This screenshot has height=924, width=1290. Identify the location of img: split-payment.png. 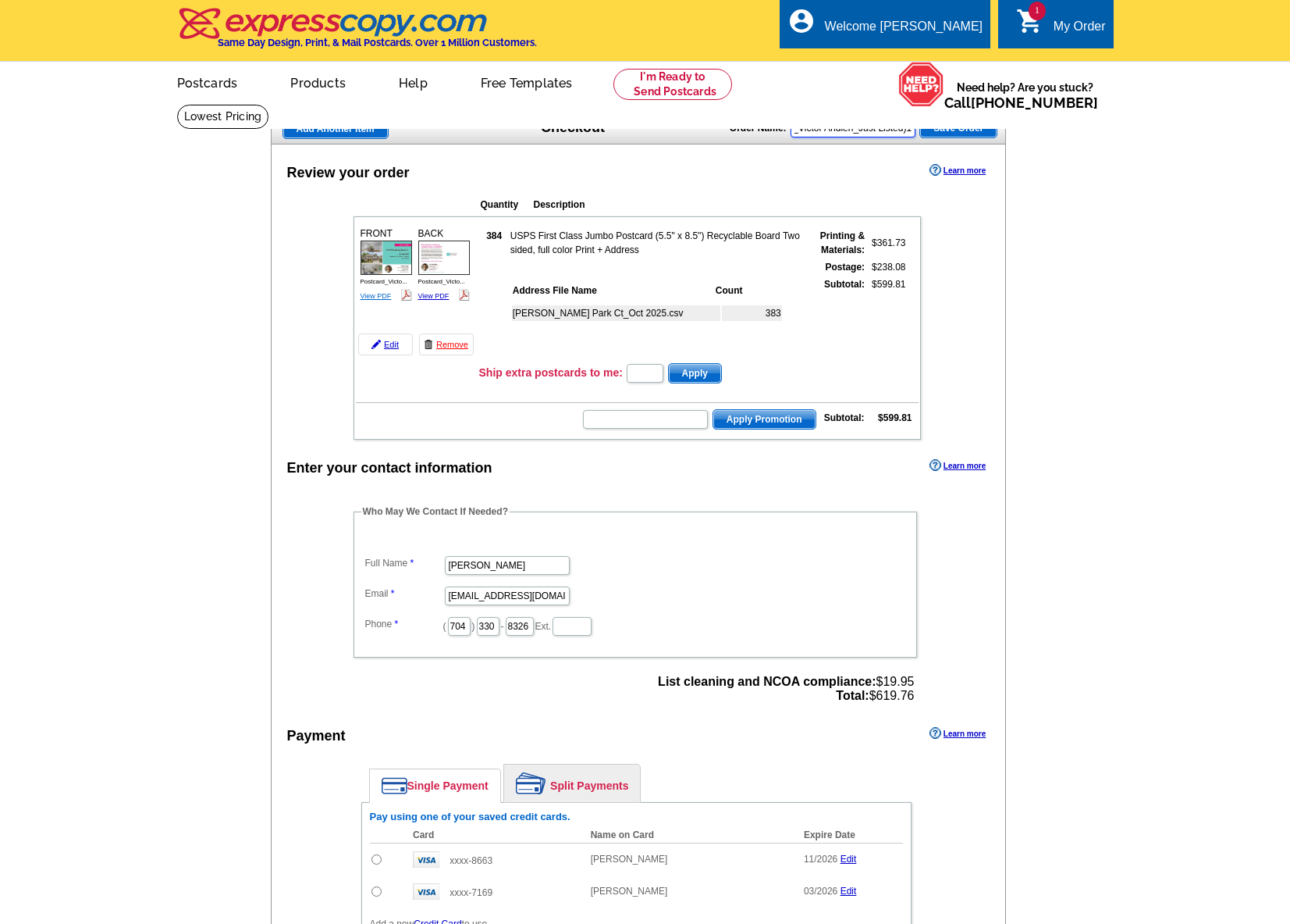
(531, 784).